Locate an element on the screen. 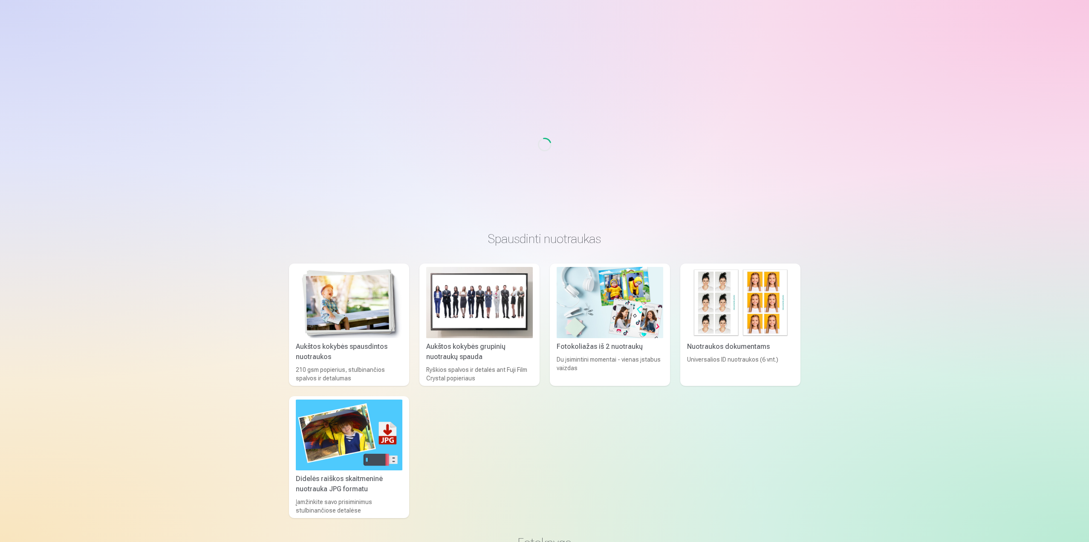  div: Ryškios spalvos ir detalės ant Fuji Film Crystal popieriaus is located at coordinates (480, 374).